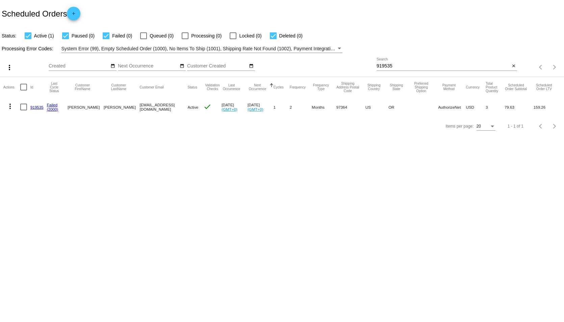  I want to click on button: Change sorting for ShippingCountry, so click(374, 87).